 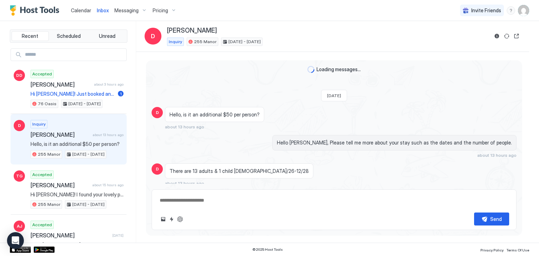 What do you see at coordinates (497, 36) in the screenshot?
I see `button: Reservation information` at bounding box center [497, 36].